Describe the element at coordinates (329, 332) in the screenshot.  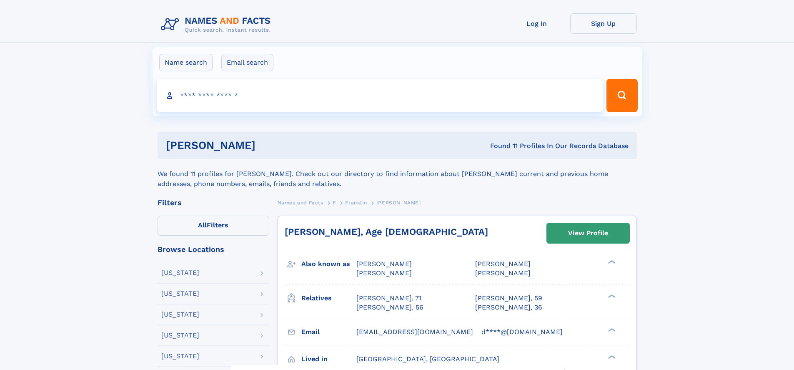
I see `h3: Email` at that location.